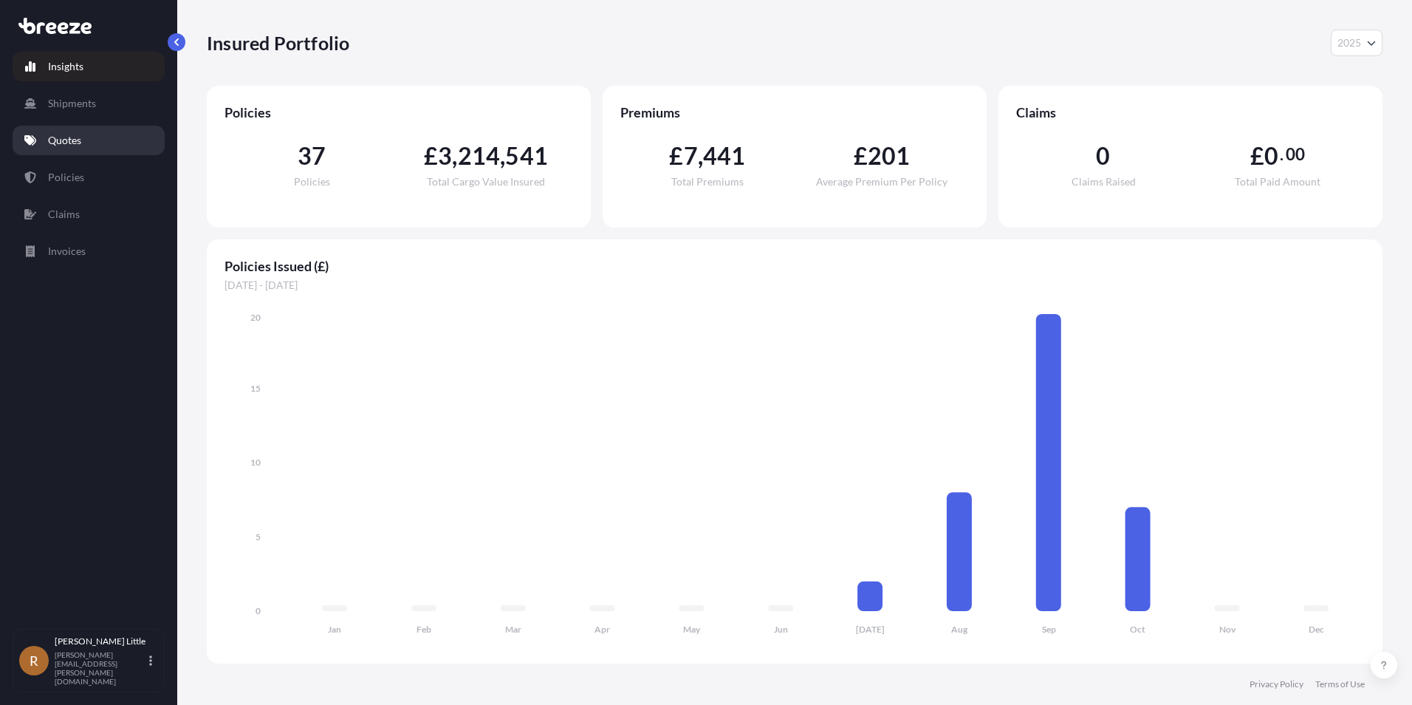 This screenshot has width=1412, height=705. I want to click on tspan: 10, so click(256, 462).